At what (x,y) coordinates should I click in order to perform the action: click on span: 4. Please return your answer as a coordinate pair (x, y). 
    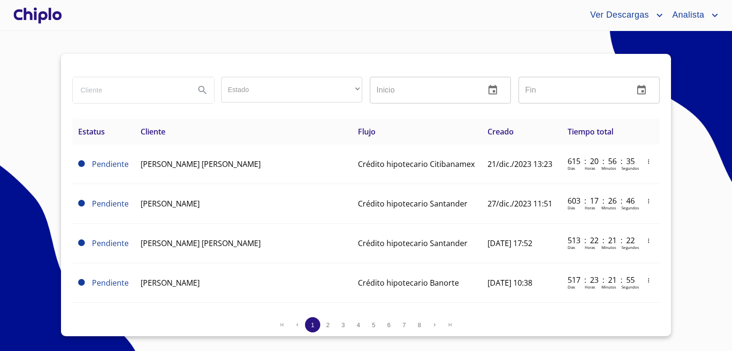
    Looking at the image, I should click on (358, 325).